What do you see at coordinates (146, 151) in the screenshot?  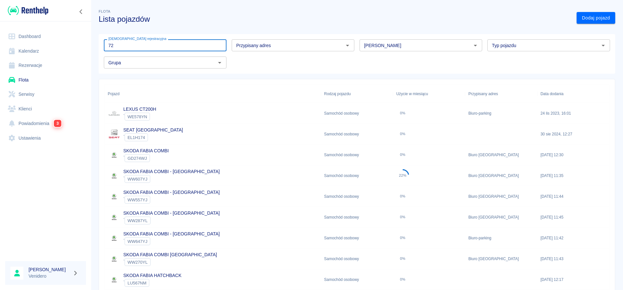 I see `a: SKODA FABIA COMBI` at bounding box center [146, 151].